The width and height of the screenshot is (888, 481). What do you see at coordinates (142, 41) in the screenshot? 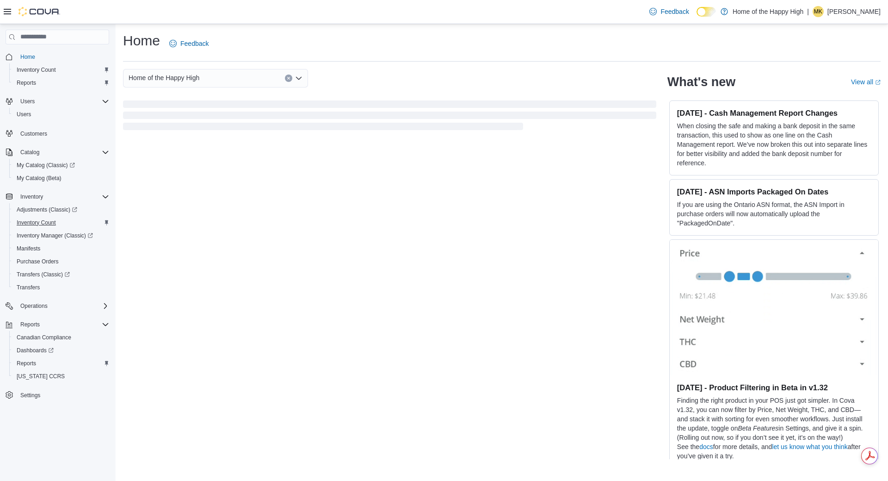
I see `h1: Home` at bounding box center [142, 41].